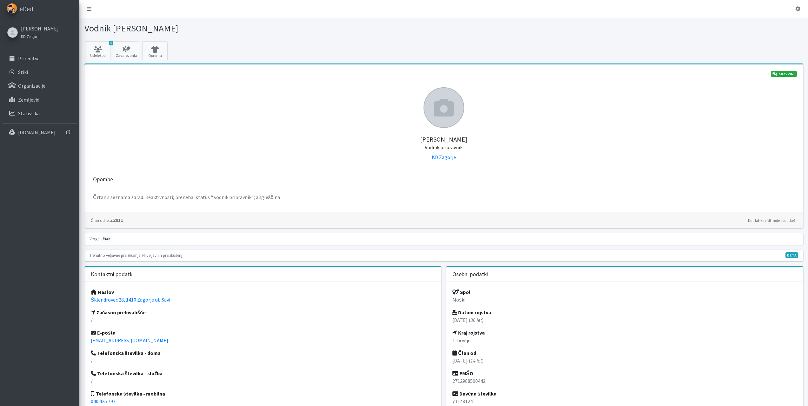 The width and height of the screenshot is (808, 406). I want to click on a: Oprema, so click(155, 51).